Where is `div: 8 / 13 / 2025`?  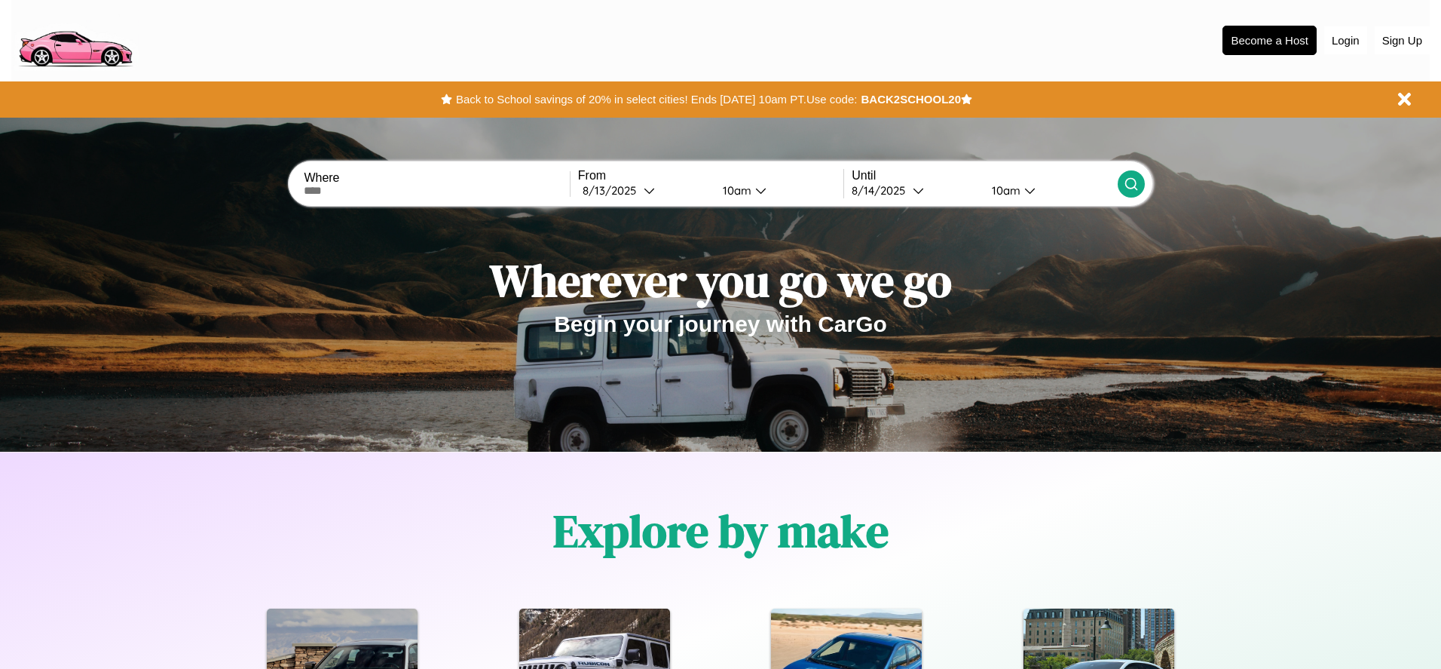
div: 8 / 13 / 2025 is located at coordinates (613, 190).